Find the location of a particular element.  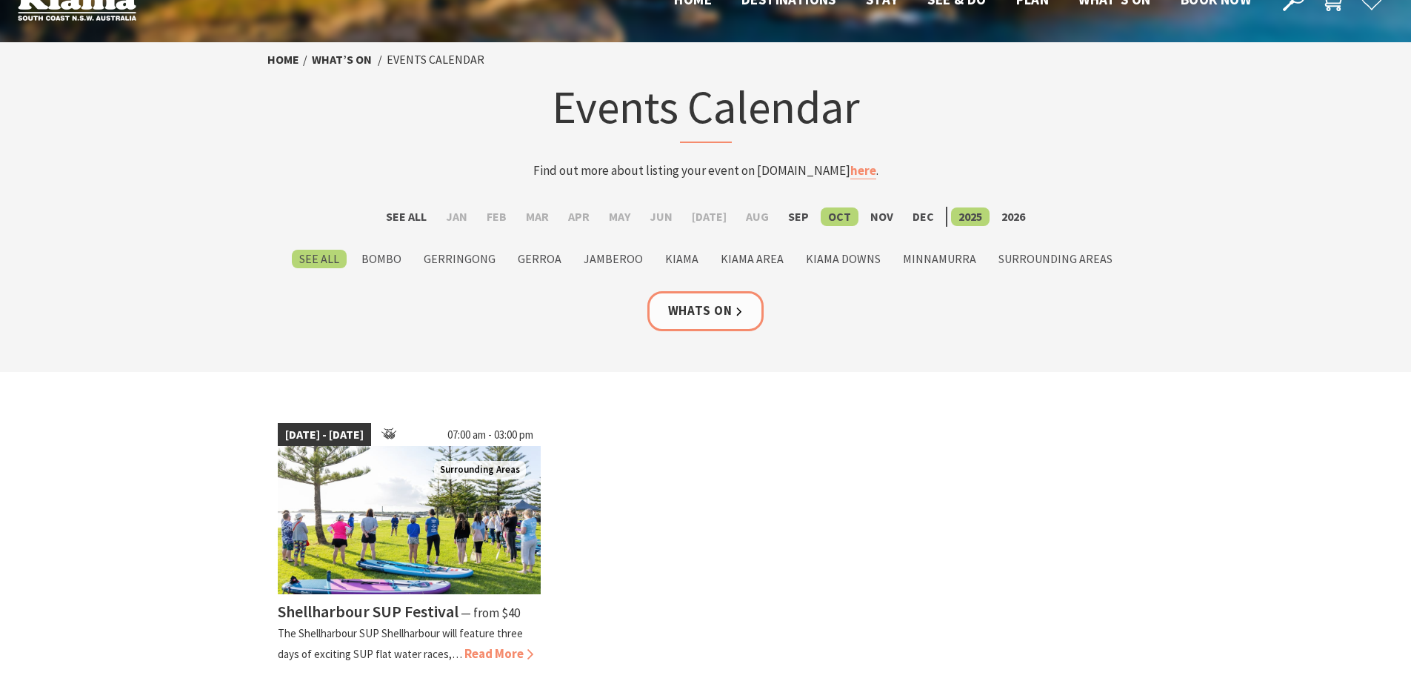

label: Jun is located at coordinates (661, 216).